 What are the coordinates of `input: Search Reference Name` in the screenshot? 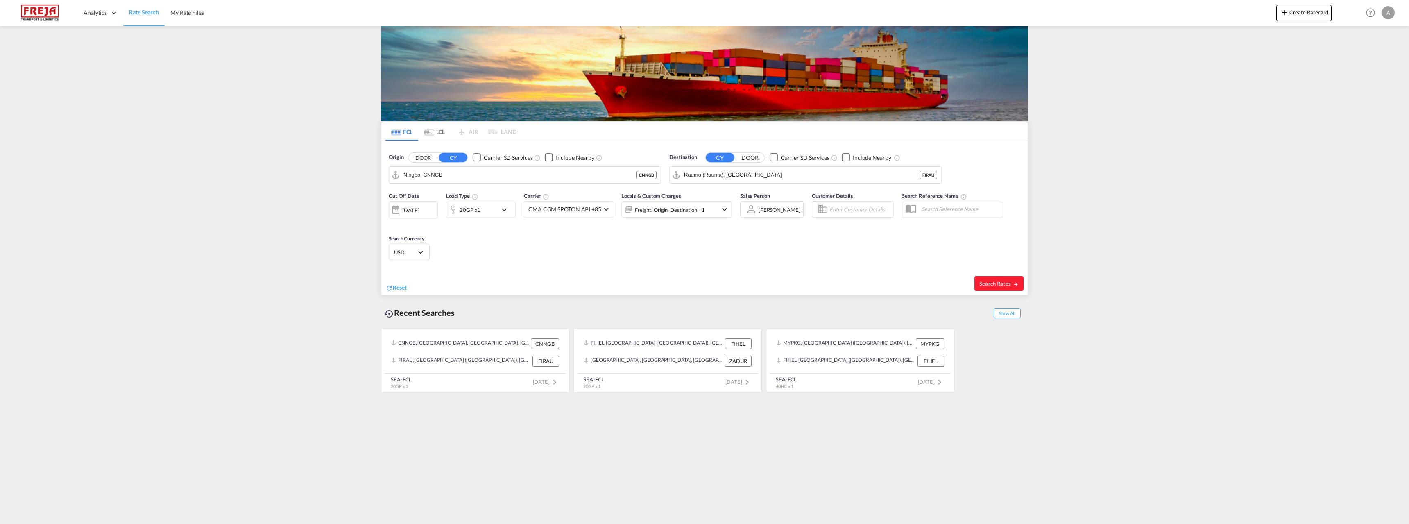 It's located at (960, 209).